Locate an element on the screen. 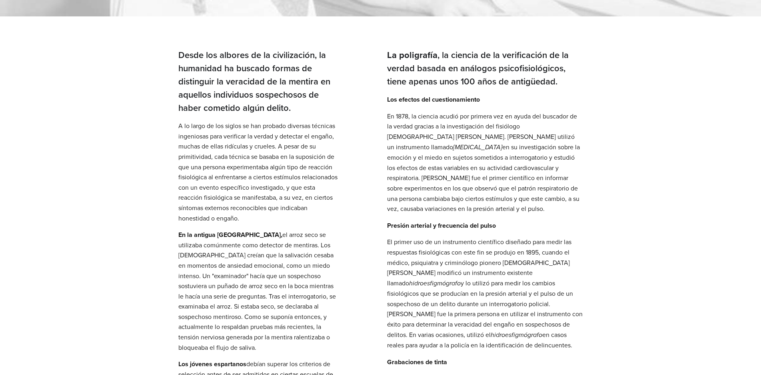 The image size is (761, 375). font: La poligrafía is located at coordinates (412, 55).